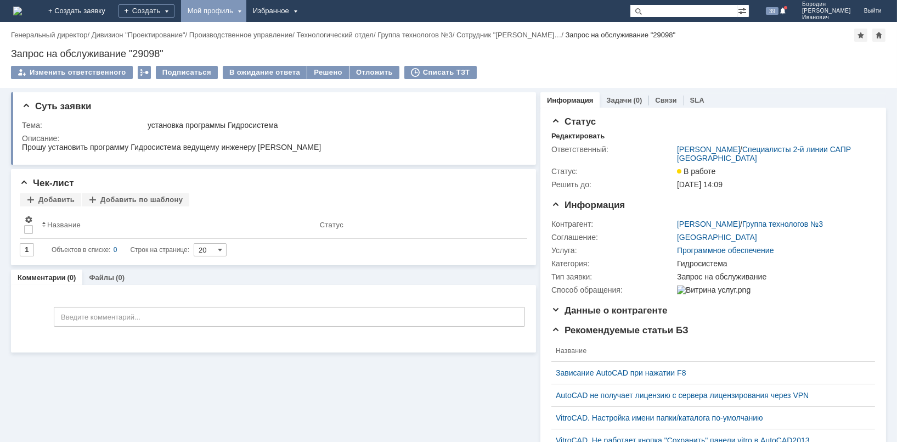 This screenshot has width=897, height=442. What do you see at coordinates (57, 106) in the screenshot?
I see `span: Суть заявки` at bounding box center [57, 106].